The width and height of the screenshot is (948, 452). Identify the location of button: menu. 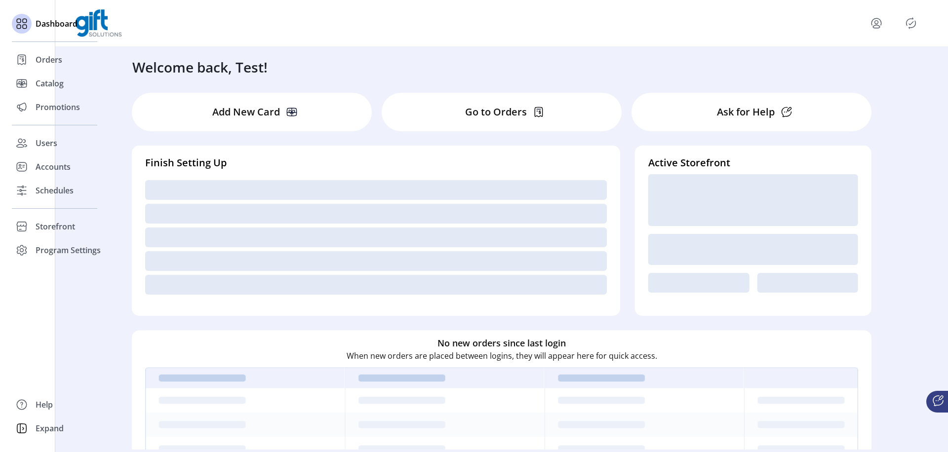
(876, 23).